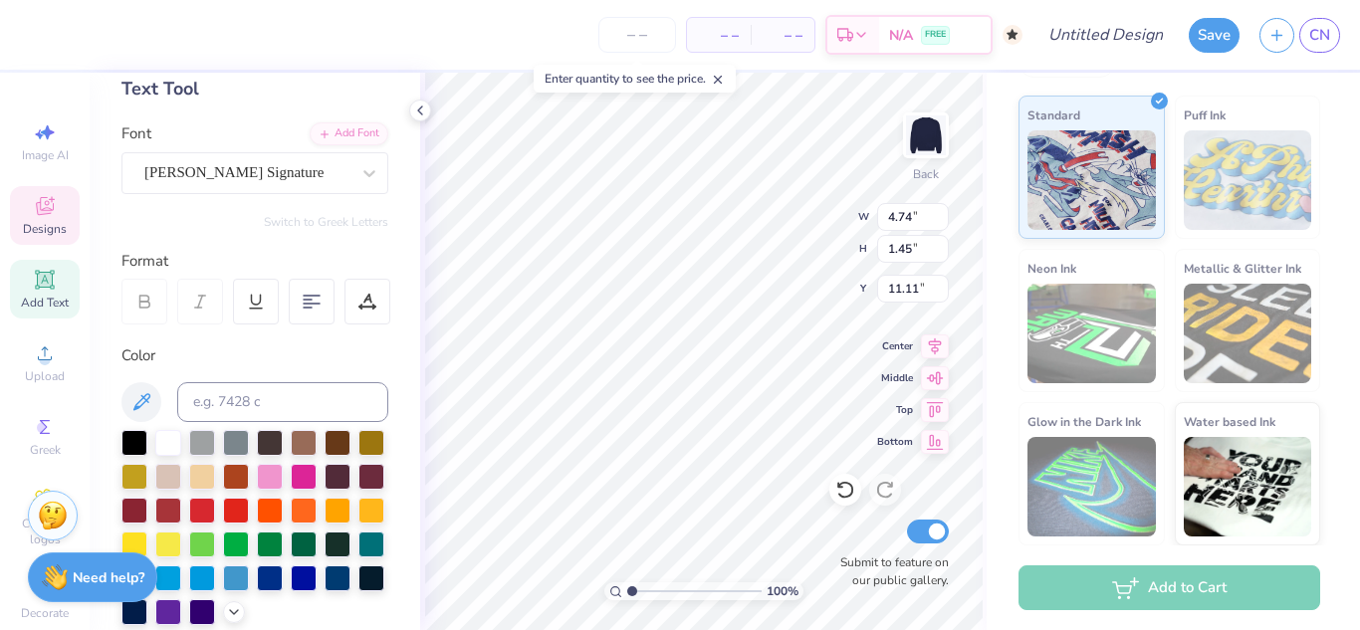 The width and height of the screenshot is (1360, 630). I want to click on span: Top, so click(895, 410).